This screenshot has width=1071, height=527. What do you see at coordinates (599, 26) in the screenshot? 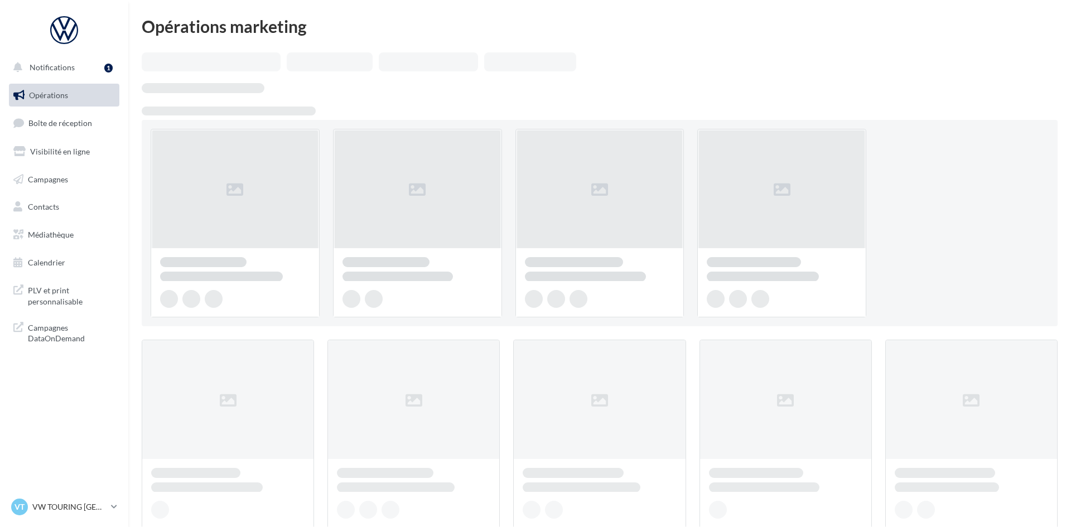
I see `div: Opérations marketing` at bounding box center [599, 26].